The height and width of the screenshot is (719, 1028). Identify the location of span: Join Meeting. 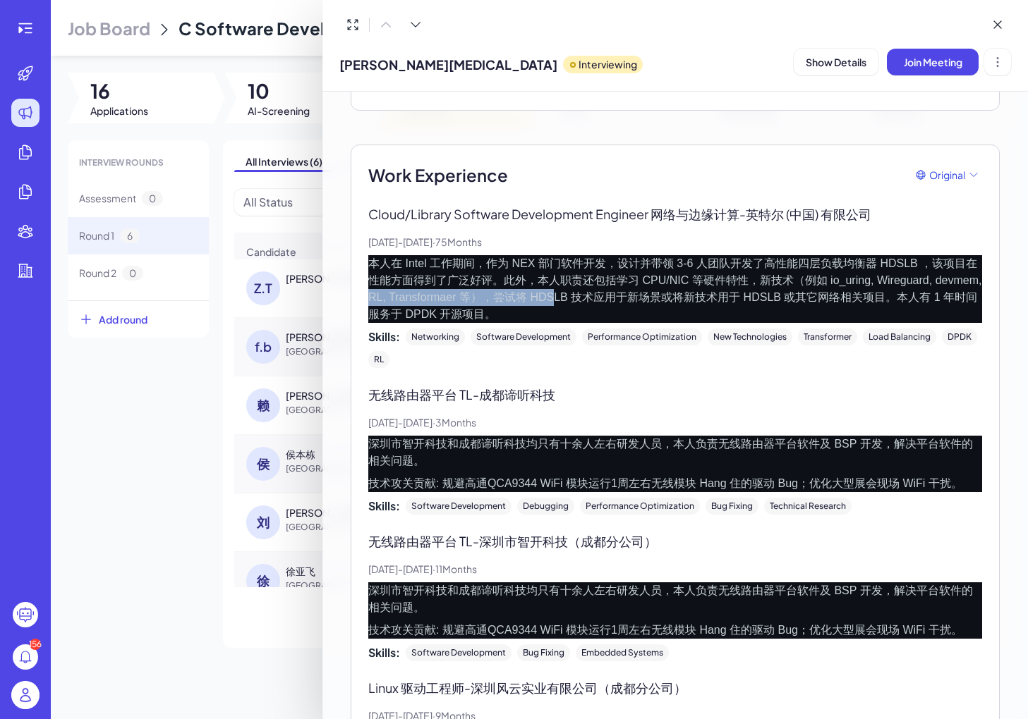
(932, 62).